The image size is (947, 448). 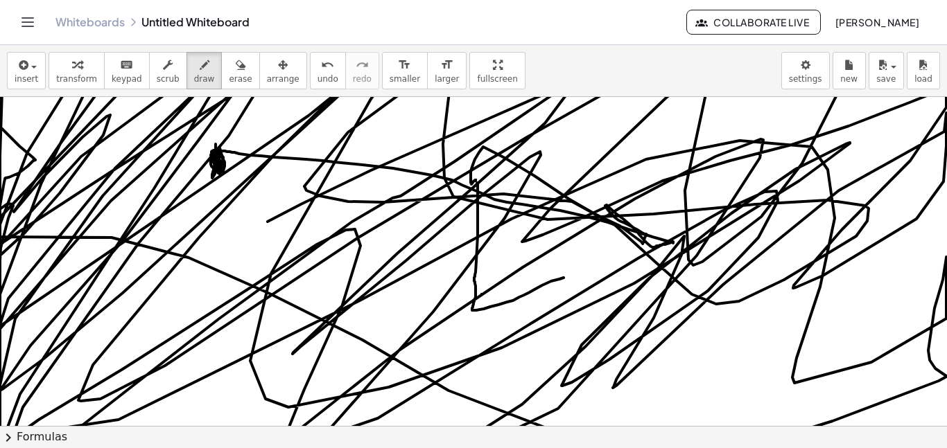 I want to click on span: redo, so click(x=362, y=79).